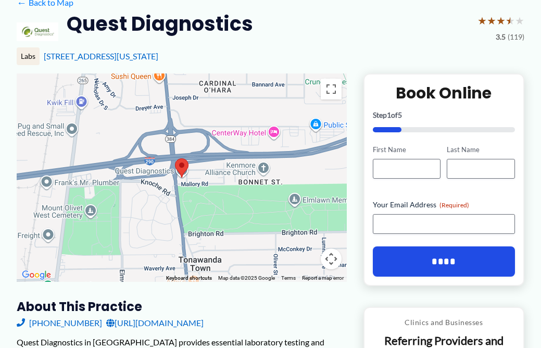  What do you see at coordinates (454, 205) in the screenshot?
I see `span: (Required)` at bounding box center [454, 205].